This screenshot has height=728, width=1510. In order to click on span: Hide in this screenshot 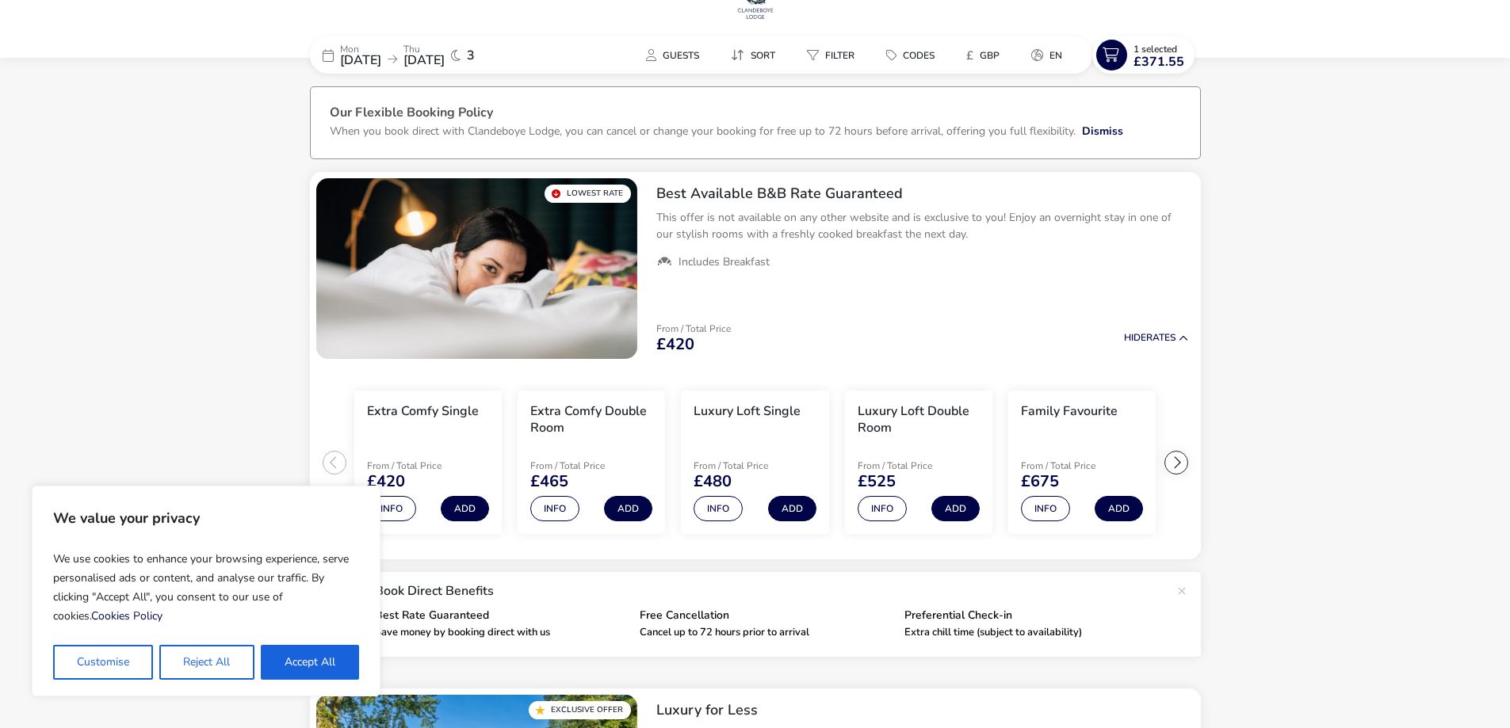, I will do `click(1135, 338)`.